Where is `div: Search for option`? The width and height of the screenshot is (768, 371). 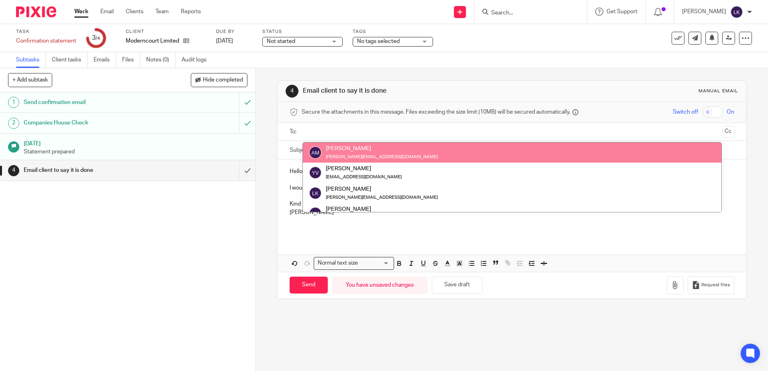
div: Search for option is located at coordinates (354, 263).